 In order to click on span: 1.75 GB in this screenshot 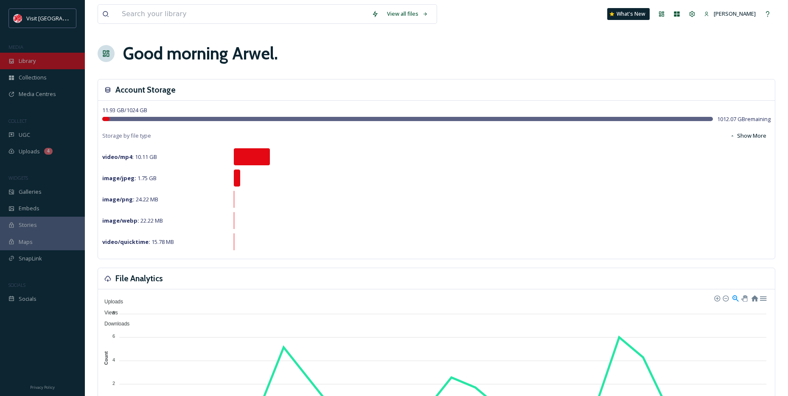, I will do `click(130, 178)`.